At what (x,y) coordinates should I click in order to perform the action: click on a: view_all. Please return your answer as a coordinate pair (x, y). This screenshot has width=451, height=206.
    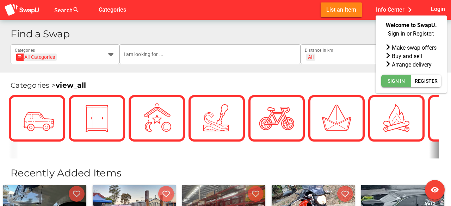
    Looking at the image, I should click on (71, 85).